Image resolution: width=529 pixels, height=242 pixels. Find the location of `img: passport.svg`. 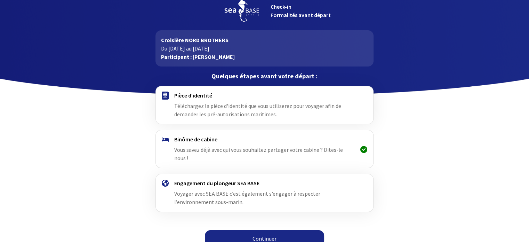

img: passport.svg is located at coordinates (165, 95).